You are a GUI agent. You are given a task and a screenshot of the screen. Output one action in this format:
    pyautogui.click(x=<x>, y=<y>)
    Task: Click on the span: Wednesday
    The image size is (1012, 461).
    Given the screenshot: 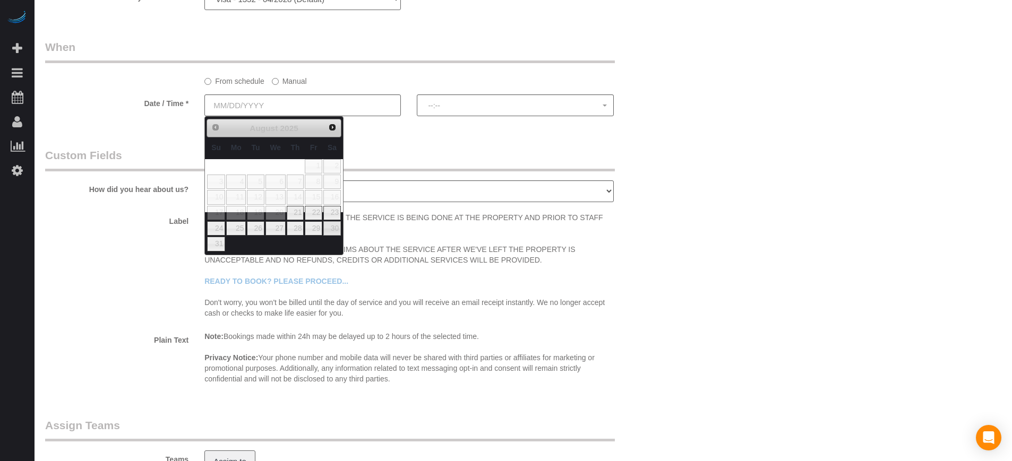 What is the action you would take?
    pyautogui.click(x=275, y=148)
    